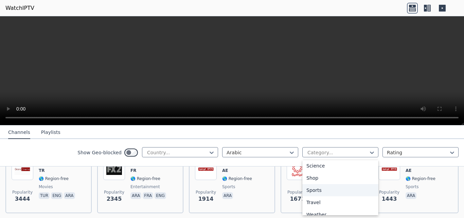 The height and width of the screenshot is (218, 464). What do you see at coordinates (51, 133) in the screenshot?
I see `button: Playlists` at bounding box center [51, 133].